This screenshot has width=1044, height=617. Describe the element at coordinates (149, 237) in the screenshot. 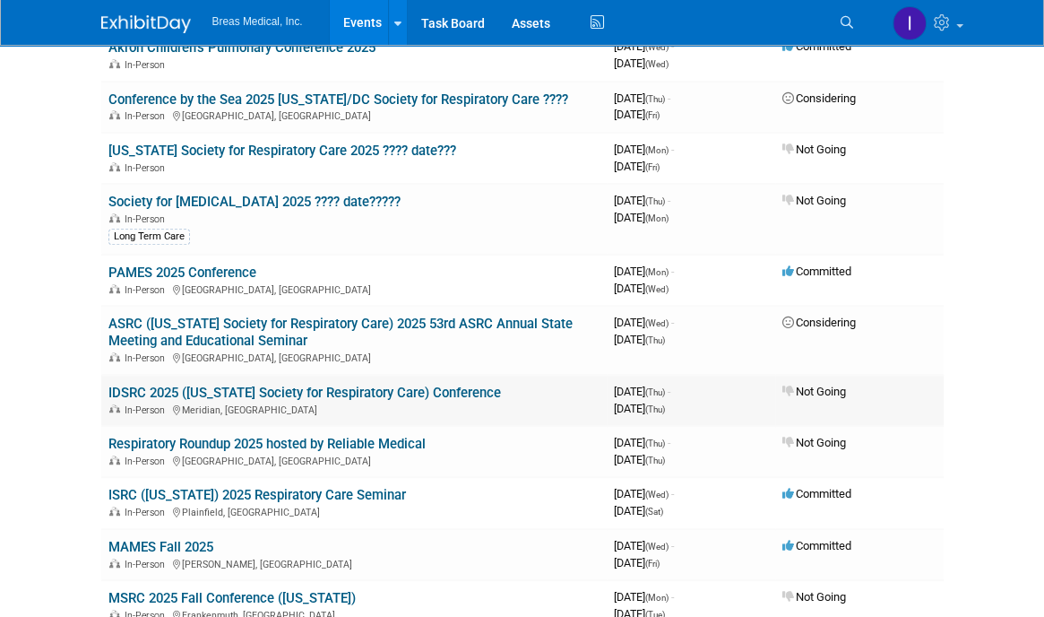

I see `div: Long Term Care` at that location.